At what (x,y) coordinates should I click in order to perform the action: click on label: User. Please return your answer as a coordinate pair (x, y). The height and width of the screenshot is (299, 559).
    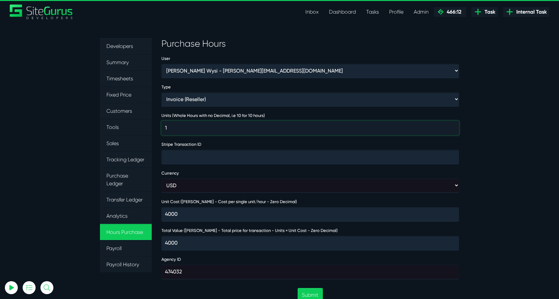
    Looking at the image, I should click on (166, 59).